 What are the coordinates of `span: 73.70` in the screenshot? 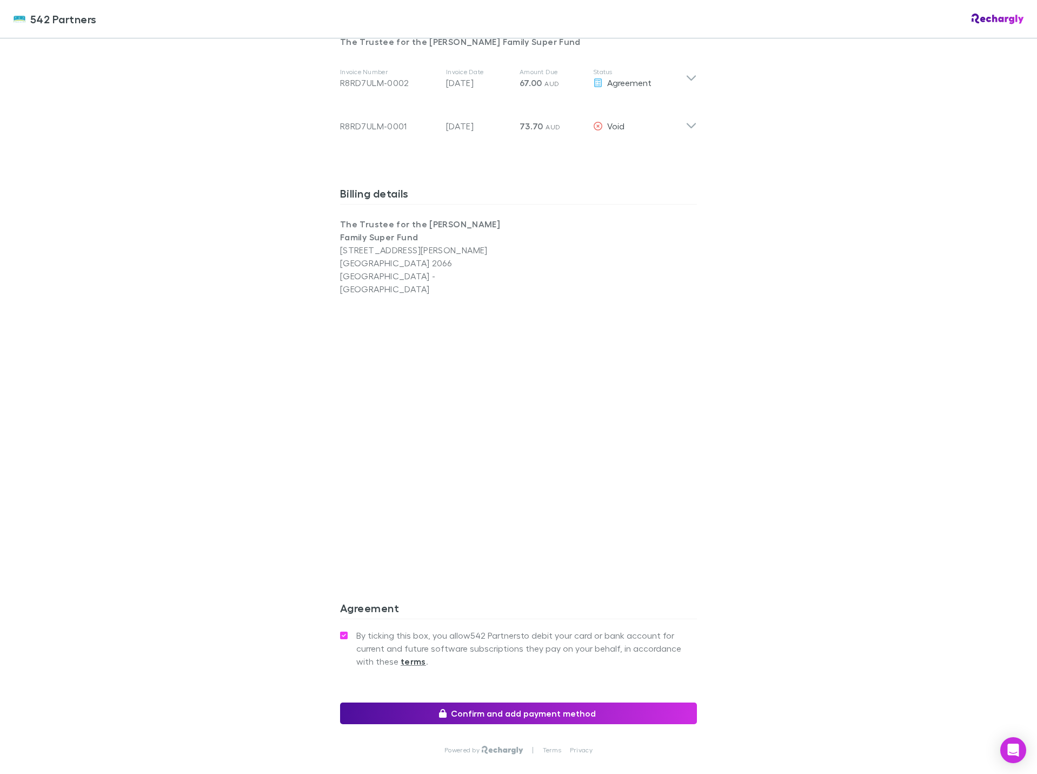 It's located at (532, 126).